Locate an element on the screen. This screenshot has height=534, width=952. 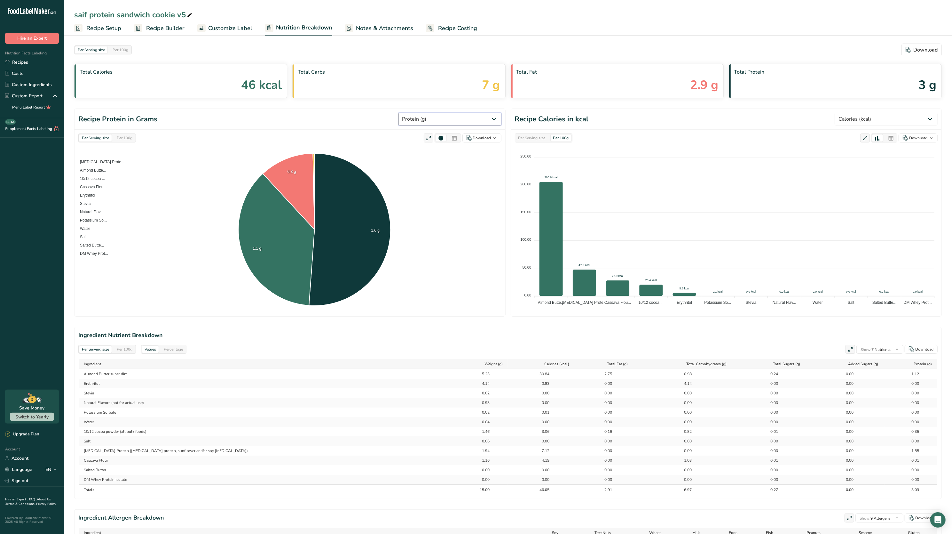
div: EN is located at coordinates (52, 469).